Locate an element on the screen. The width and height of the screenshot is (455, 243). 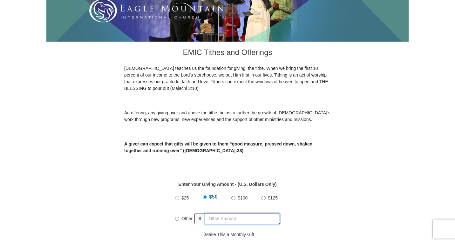
label: Make This a Monthly Gift is located at coordinates (228, 234).